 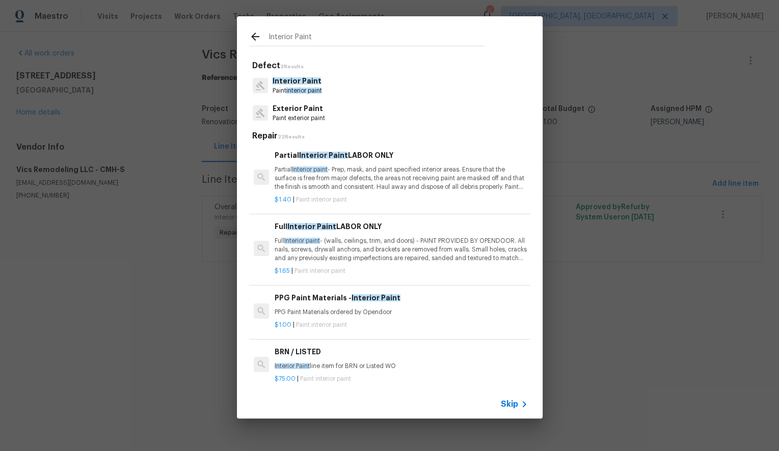 What do you see at coordinates (401, 178) in the screenshot?
I see `p: Partial - Prep, mask, and paint specified interior areas. Ensure that the surface is free from ma...` at bounding box center [401, 178].